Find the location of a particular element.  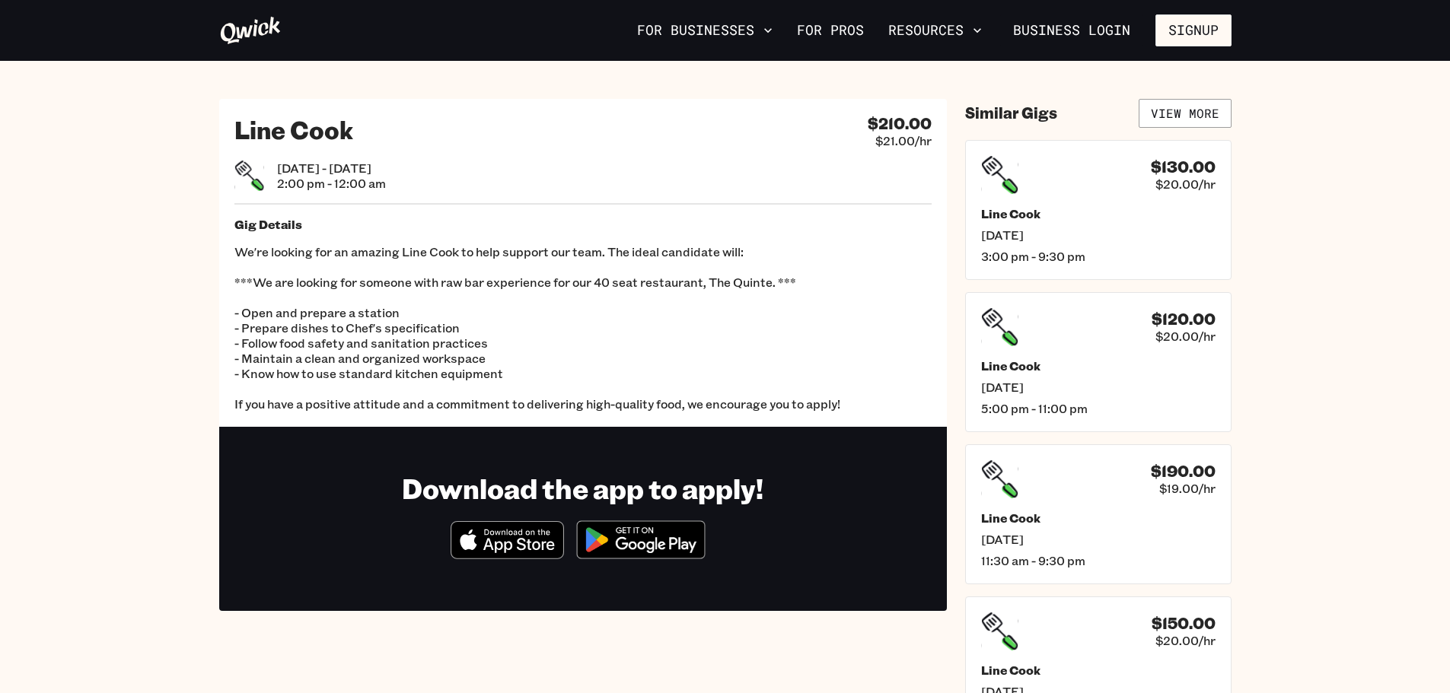

span: 5:00 pm - 11:00 pm is located at coordinates (1098, 409).